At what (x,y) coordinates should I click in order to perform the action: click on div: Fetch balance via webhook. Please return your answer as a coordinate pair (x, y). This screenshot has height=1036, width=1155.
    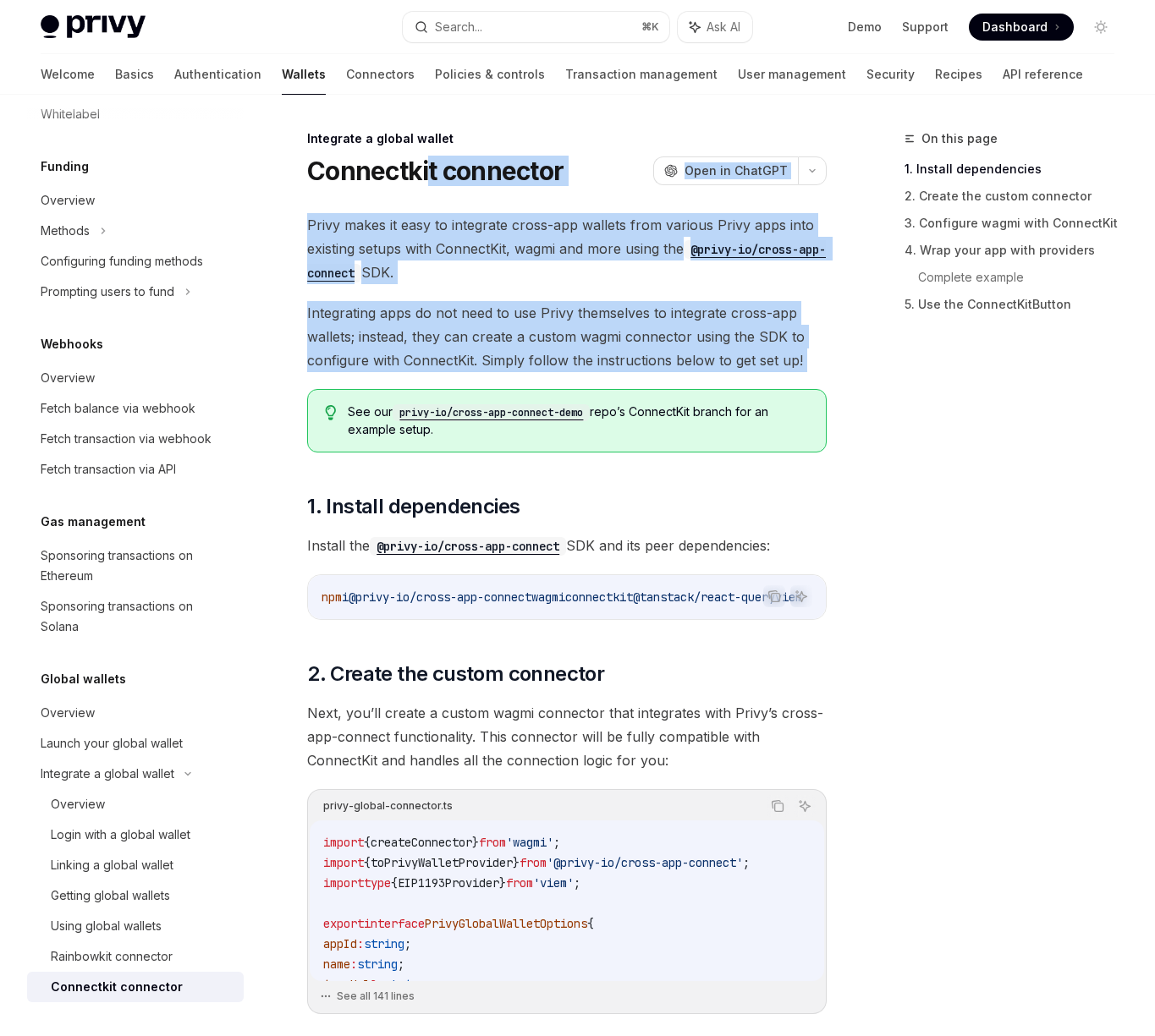
    Looking at the image, I should click on (118, 408).